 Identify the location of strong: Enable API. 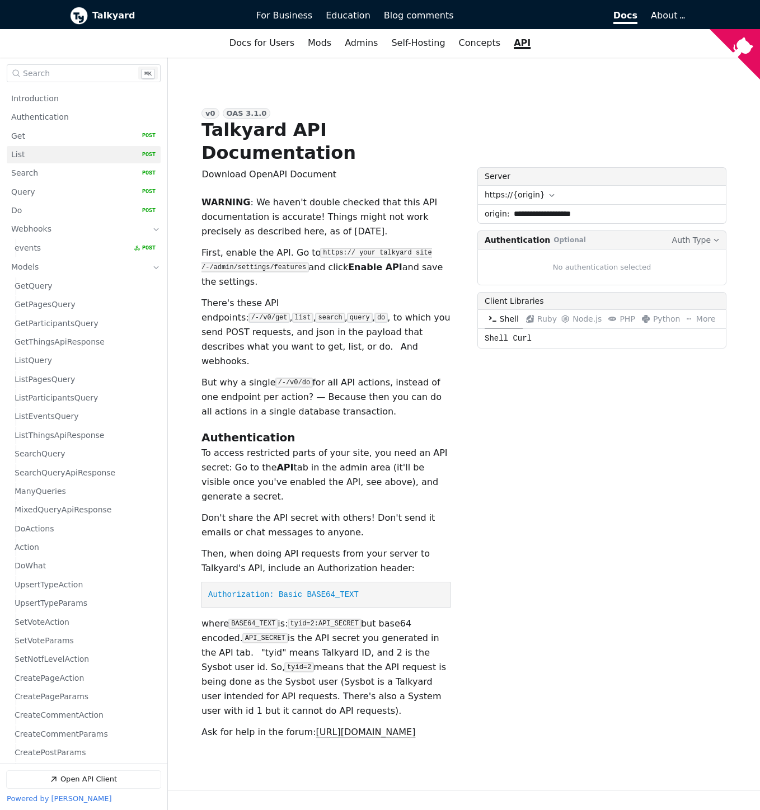
(375, 267).